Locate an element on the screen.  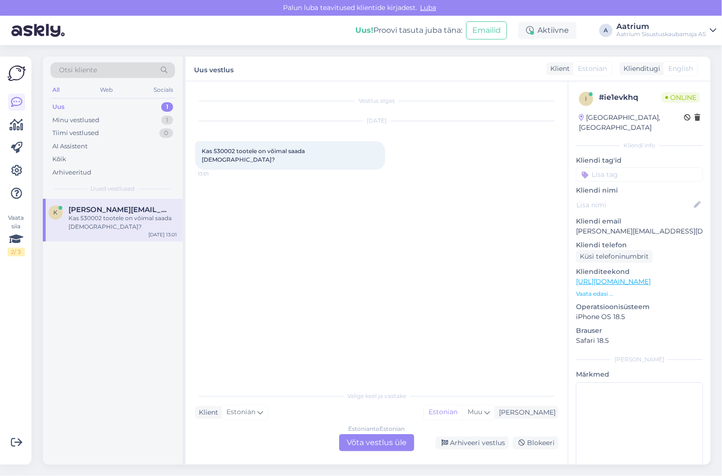
div: Aatrium Sisustuskaubamaja AS is located at coordinates (661, 34).